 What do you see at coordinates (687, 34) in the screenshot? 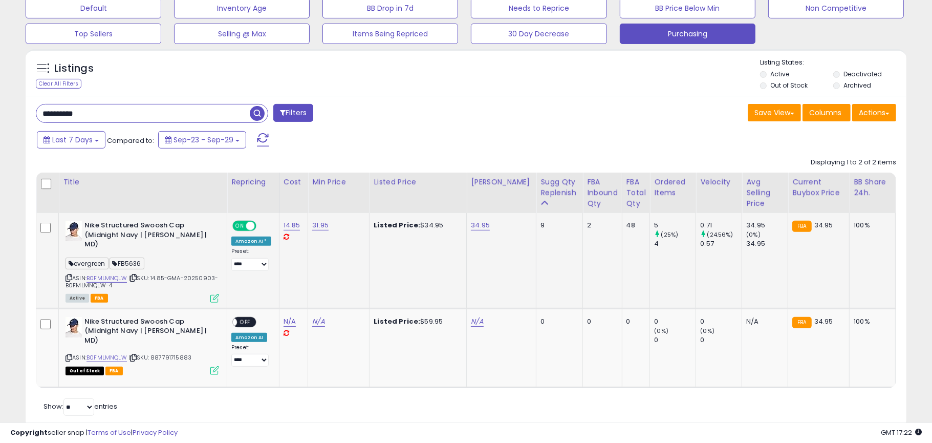
I see `button: Purchasing` at bounding box center [687, 34].